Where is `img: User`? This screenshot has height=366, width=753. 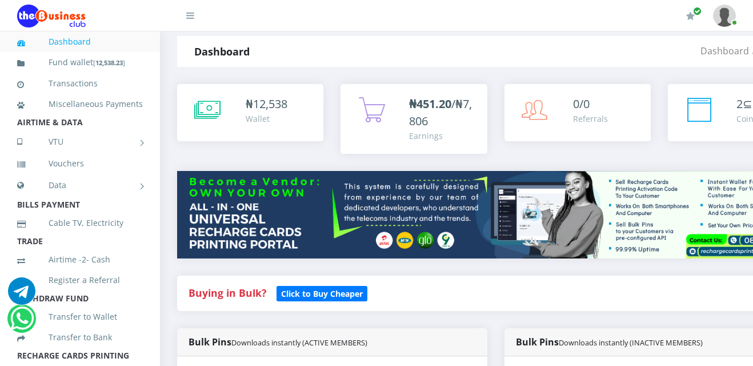
img: User is located at coordinates (725, 15).